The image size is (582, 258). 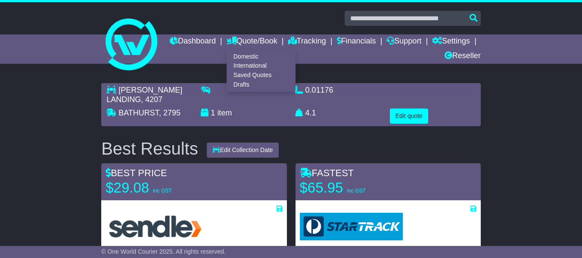 I want to click on img: Sendle: Standard Domestic, so click(x=155, y=226).